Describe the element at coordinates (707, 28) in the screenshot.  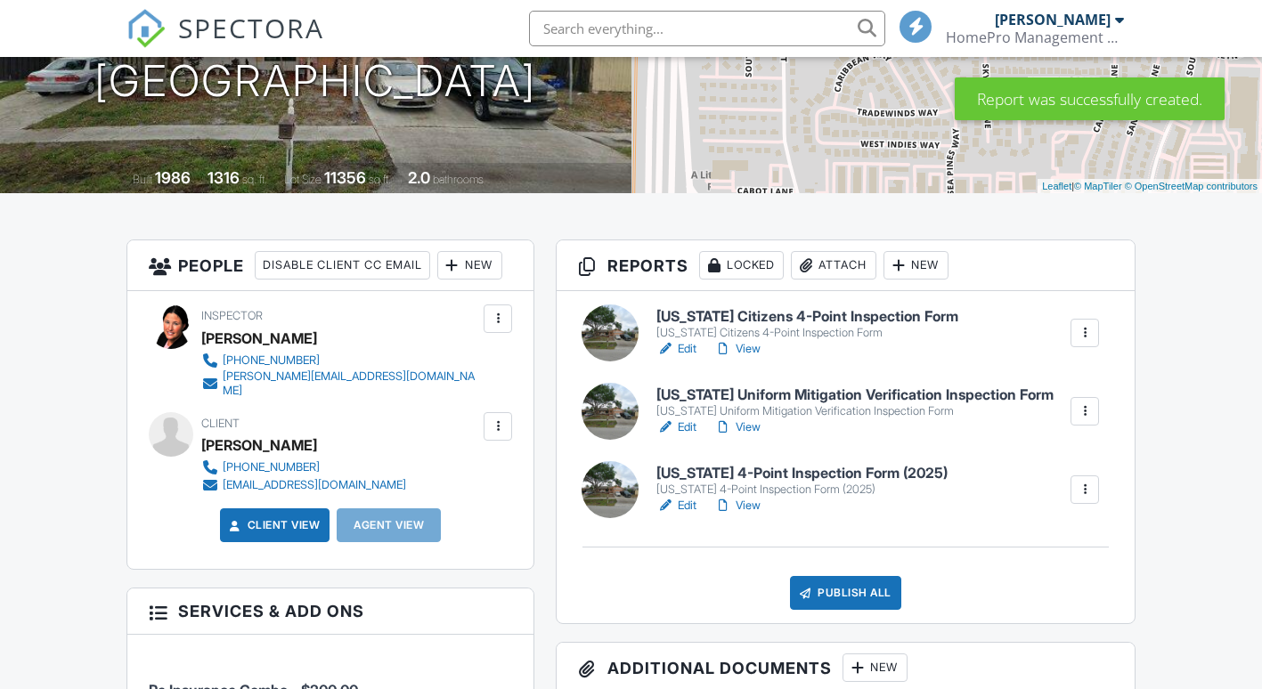
I see `input: Search everything...` at that location.